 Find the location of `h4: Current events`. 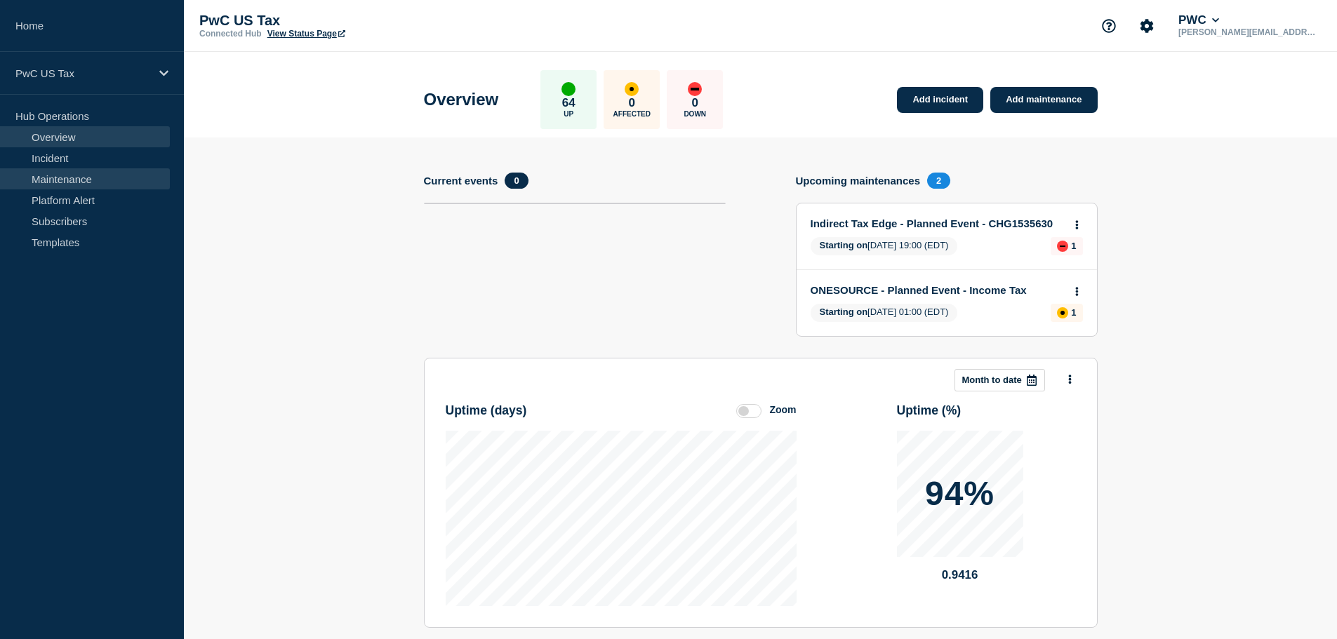

h4: Current events is located at coordinates (461, 180).